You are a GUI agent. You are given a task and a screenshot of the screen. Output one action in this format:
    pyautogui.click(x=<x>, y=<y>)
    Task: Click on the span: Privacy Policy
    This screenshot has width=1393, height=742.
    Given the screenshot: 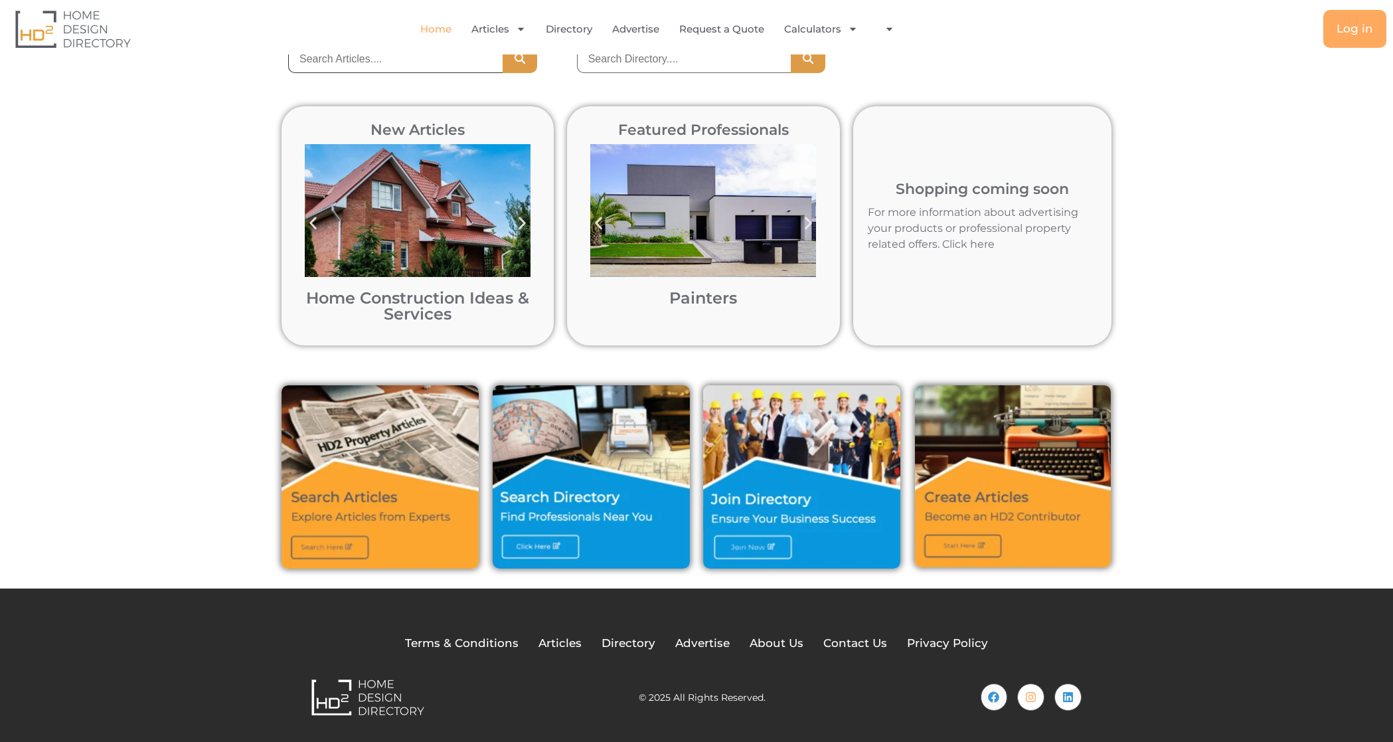 What is the action you would take?
    pyautogui.click(x=948, y=644)
    